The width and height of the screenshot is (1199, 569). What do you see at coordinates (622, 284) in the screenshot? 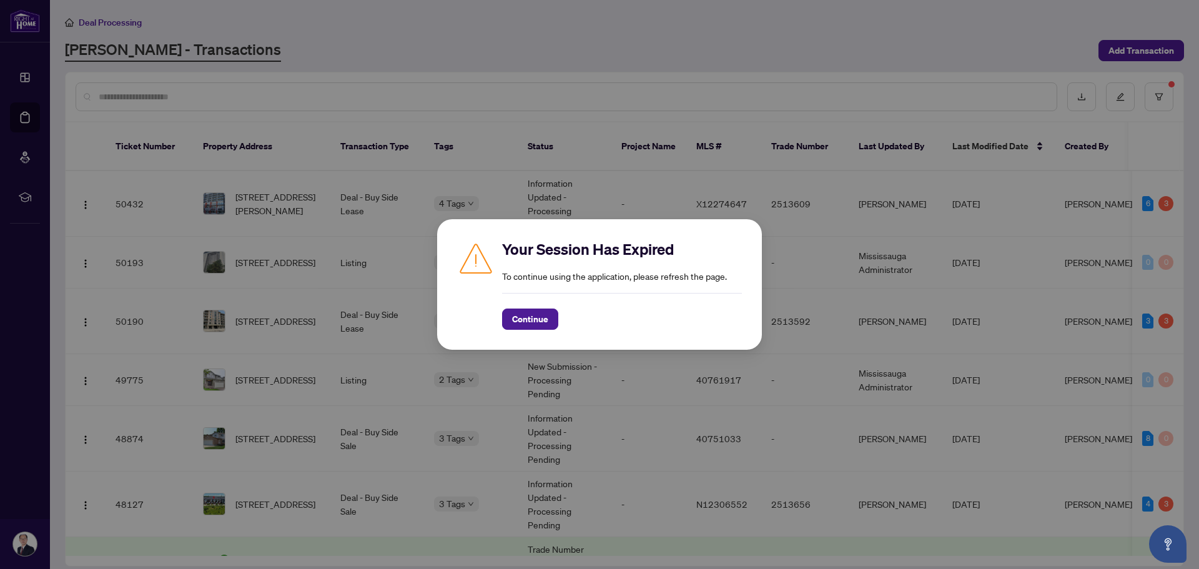
I see `div: To continue using the application, please refresh the page.` at bounding box center [622, 284].